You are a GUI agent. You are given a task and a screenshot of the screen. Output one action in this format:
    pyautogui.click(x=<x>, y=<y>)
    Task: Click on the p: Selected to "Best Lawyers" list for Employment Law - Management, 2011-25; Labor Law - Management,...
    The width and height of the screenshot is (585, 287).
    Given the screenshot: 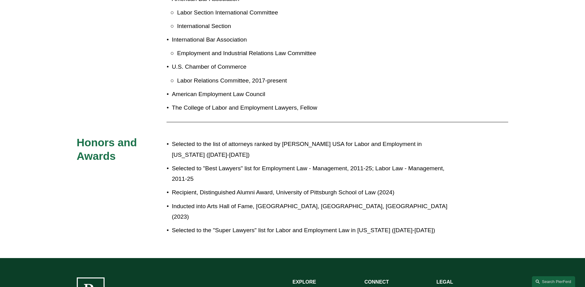 What is the action you would take?
    pyautogui.click(x=313, y=174)
    